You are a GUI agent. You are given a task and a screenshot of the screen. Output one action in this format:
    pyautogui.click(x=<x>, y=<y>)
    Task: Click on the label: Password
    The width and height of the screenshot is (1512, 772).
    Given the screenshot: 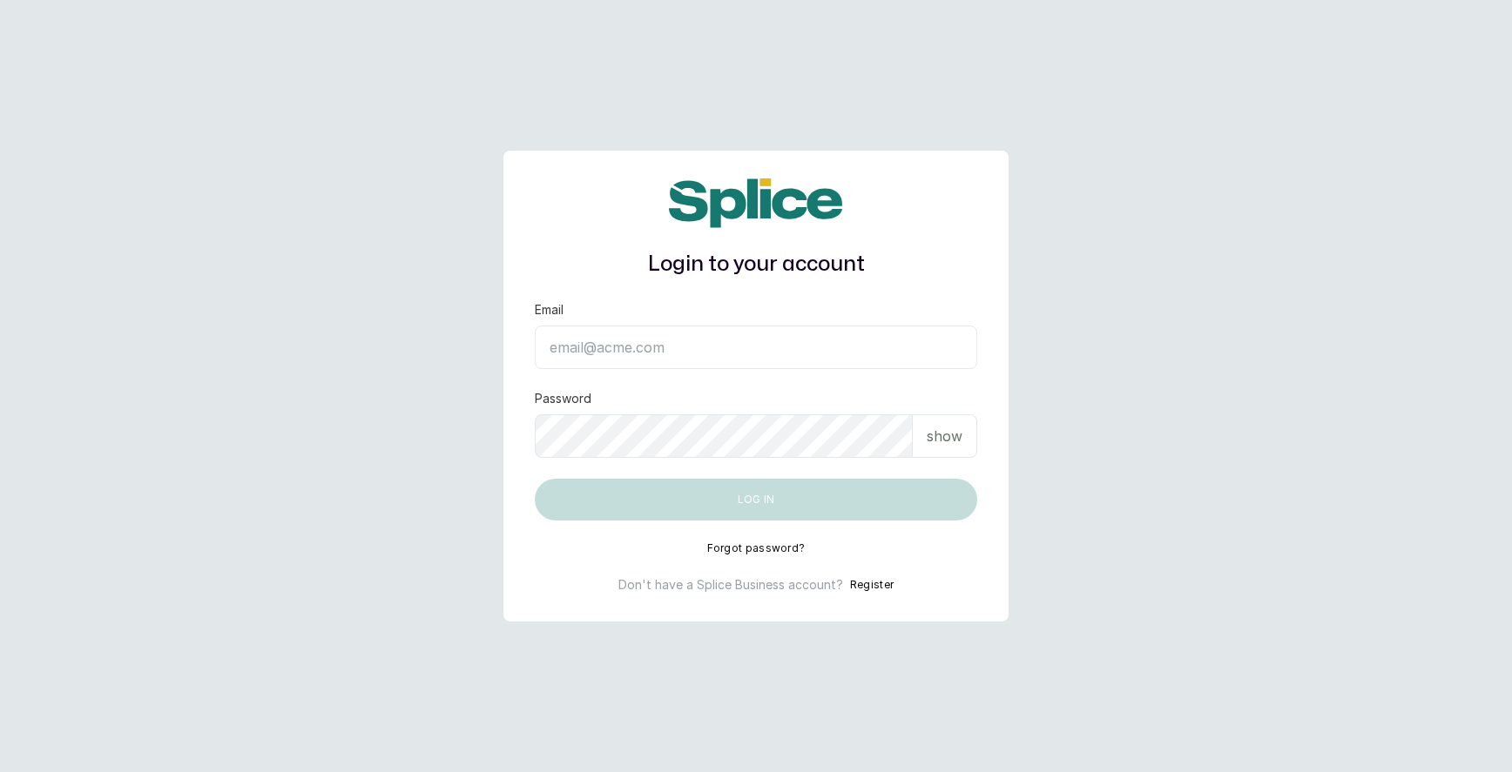 What is the action you would take?
    pyautogui.click(x=563, y=399)
    